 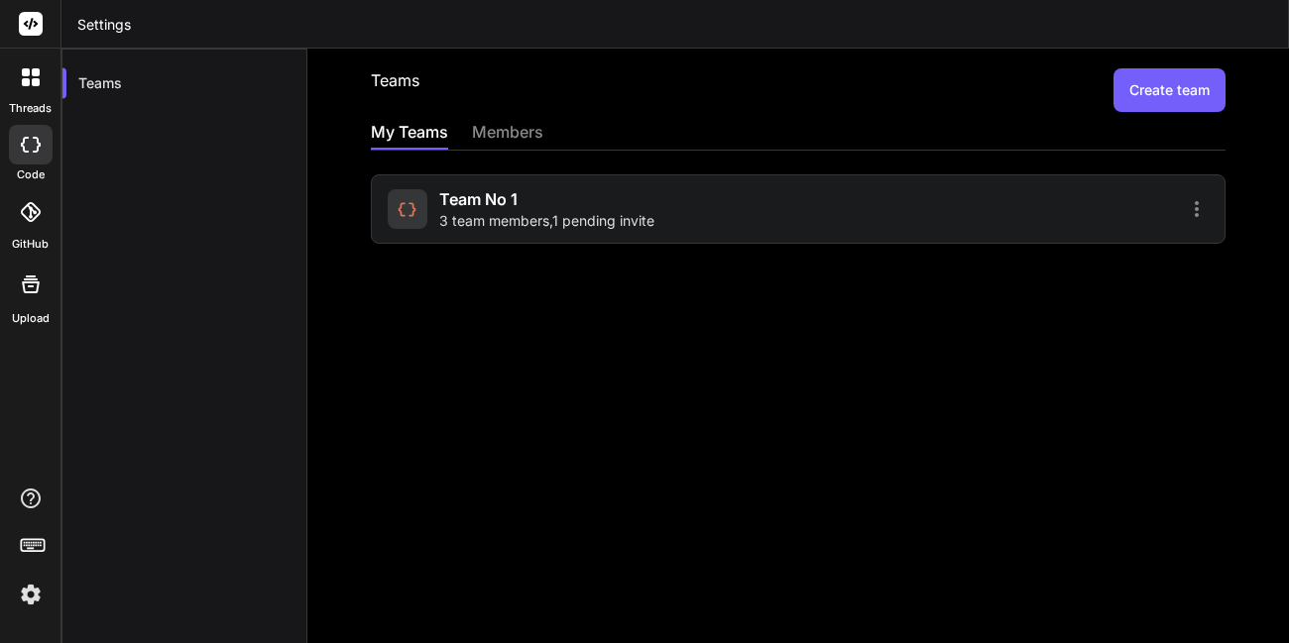 I want to click on button: Create team, so click(x=1169, y=90).